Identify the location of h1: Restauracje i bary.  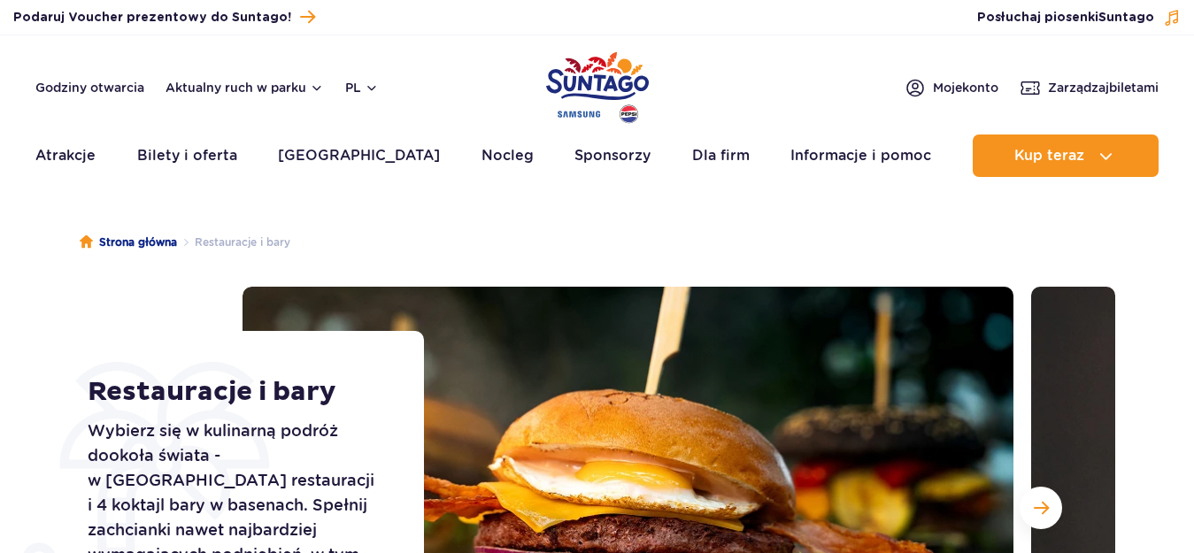
(235, 392).